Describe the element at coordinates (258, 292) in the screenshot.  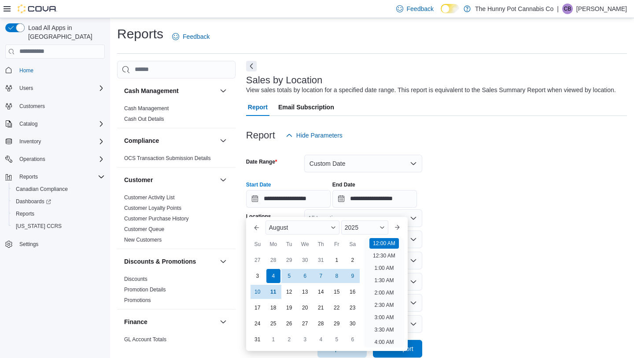
I see `div: day-10` at that location.